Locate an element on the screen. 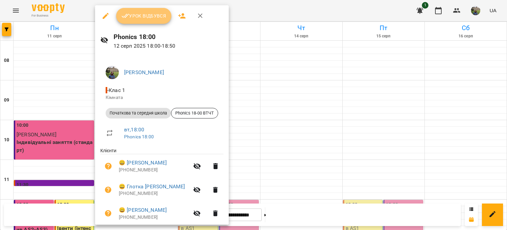  button: Урок відбувся is located at coordinates (144, 16).